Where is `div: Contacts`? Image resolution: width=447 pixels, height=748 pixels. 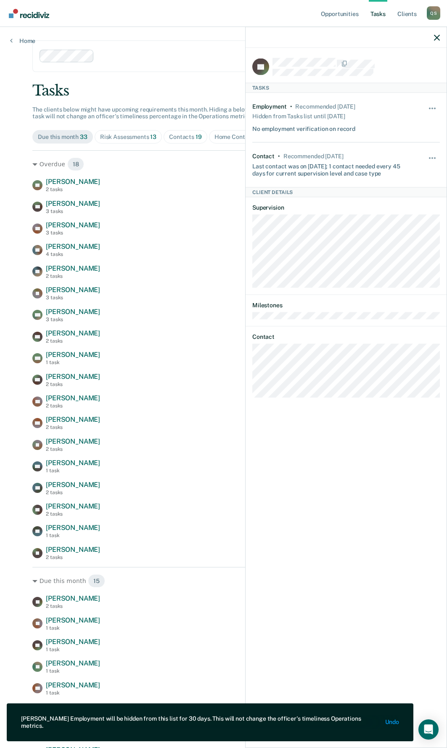
div: Contacts is located at coordinates (186, 137).